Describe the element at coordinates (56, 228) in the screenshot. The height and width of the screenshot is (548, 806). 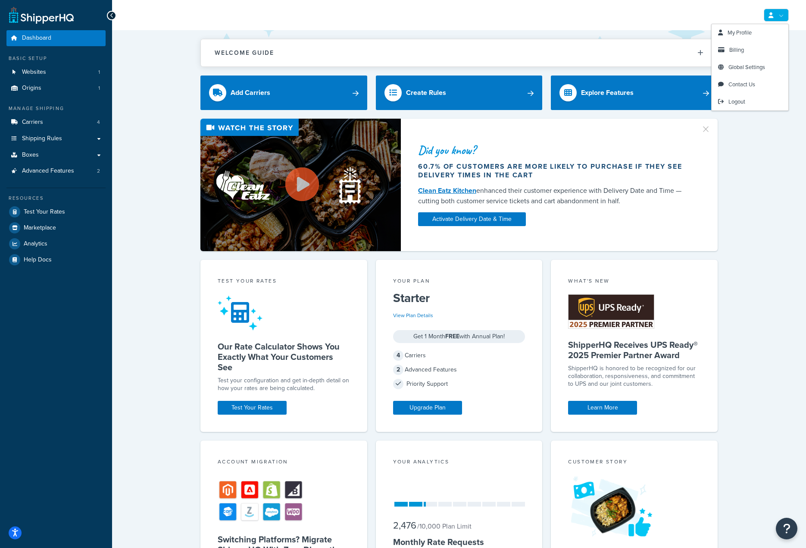
I see `li: Marketplace` at that location.